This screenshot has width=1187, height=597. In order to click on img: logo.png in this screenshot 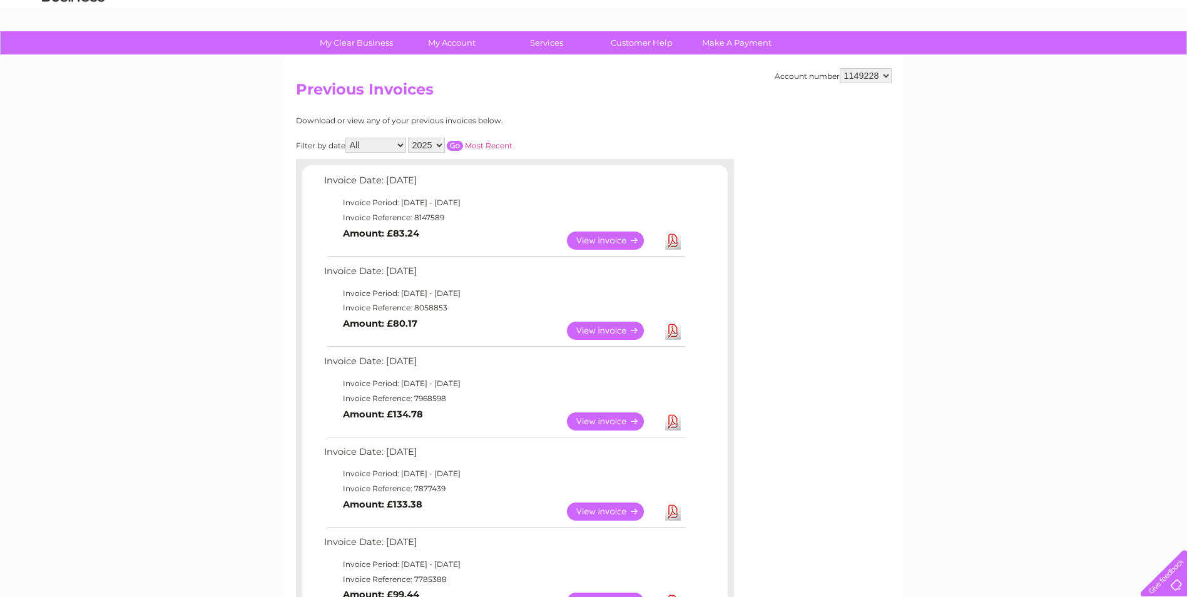, I will do `click(73, 51)`.